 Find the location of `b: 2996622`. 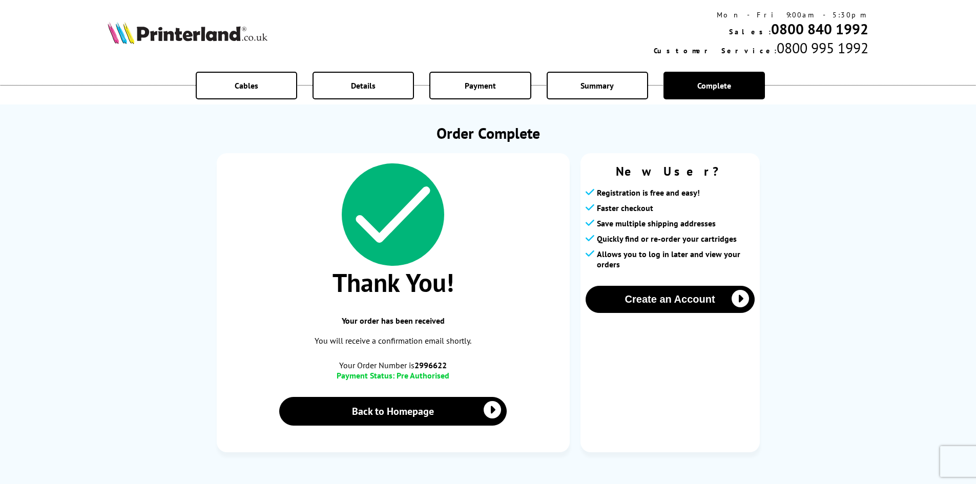

b: 2996622 is located at coordinates (431, 365).